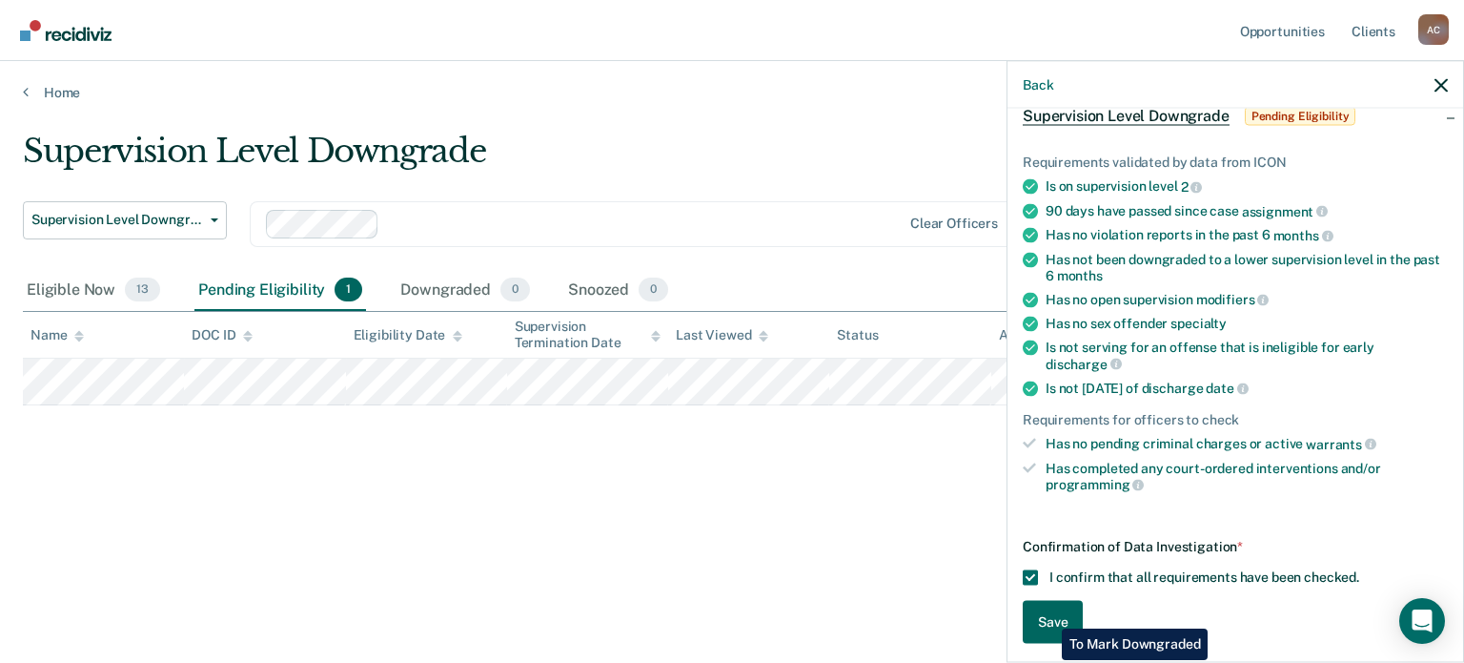  I want to click on div: Status, so click(857, 335).